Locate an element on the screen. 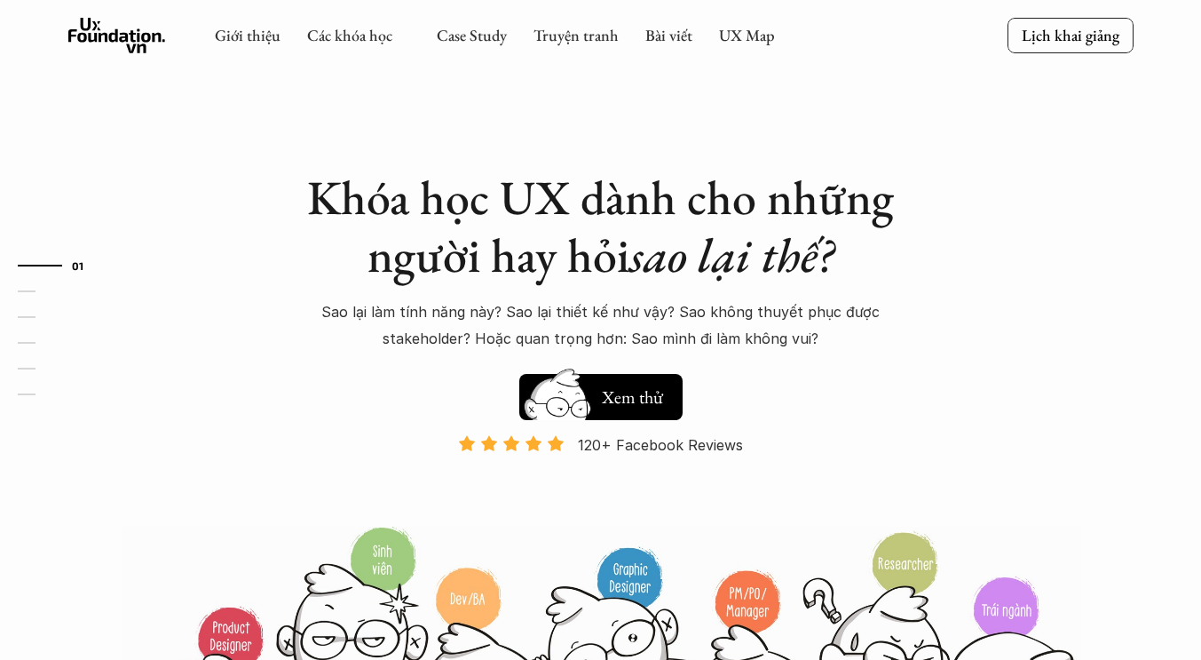 This screenshot has width=1201, height=660. em: sao lại thế? is located at coordinates (732, 255).